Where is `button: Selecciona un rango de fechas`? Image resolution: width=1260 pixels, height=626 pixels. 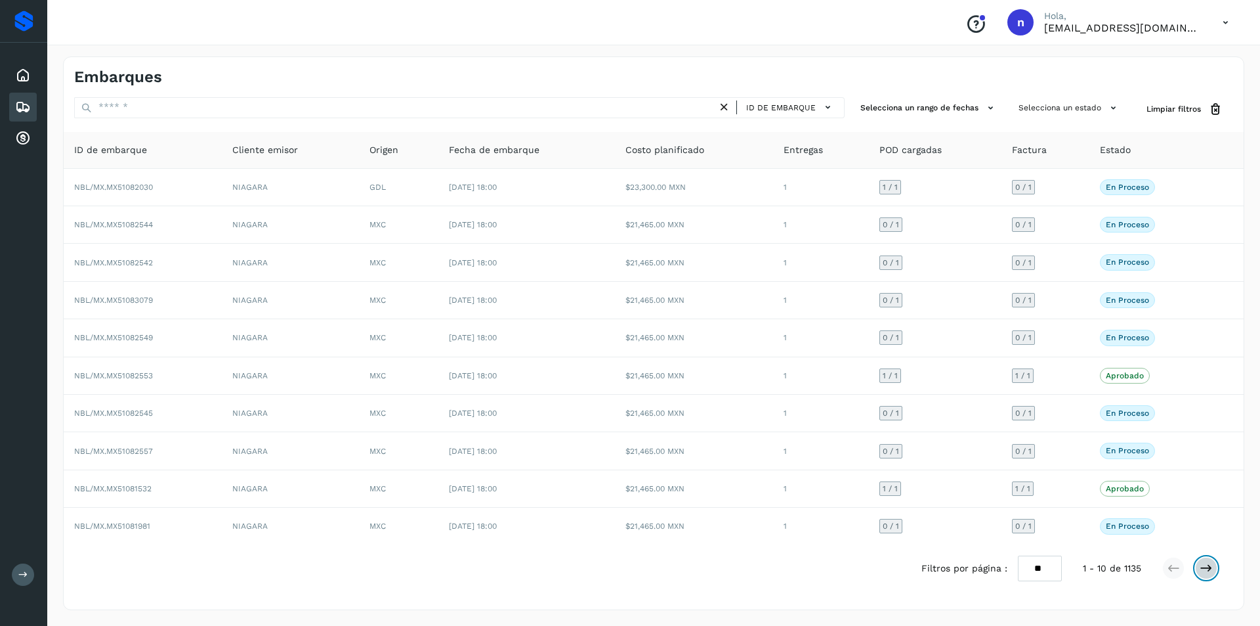 button: Selecciona un rango de fechas is located at coordinates (929, 108).